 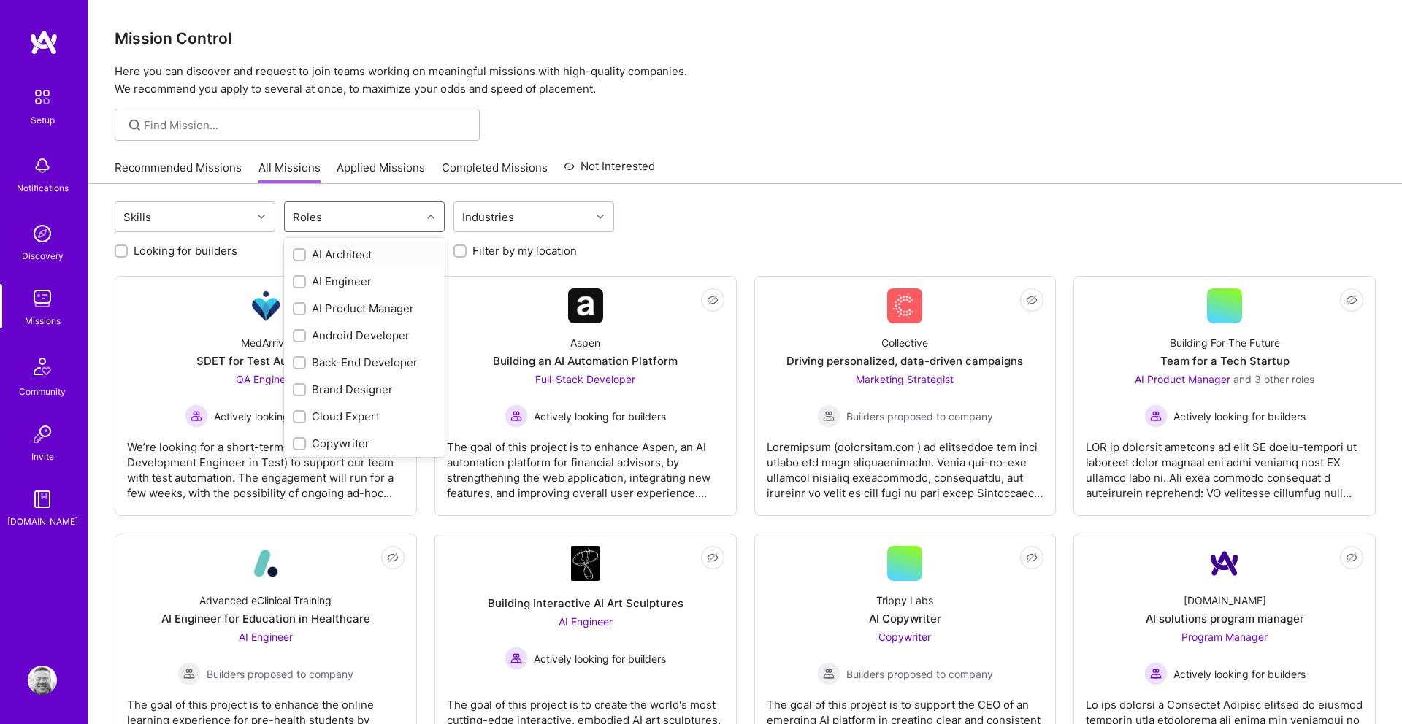 What do you see at coordinates (185, 250) in the screenshot?
I see `label: Looking for builders` at bounding box center [185, 250].